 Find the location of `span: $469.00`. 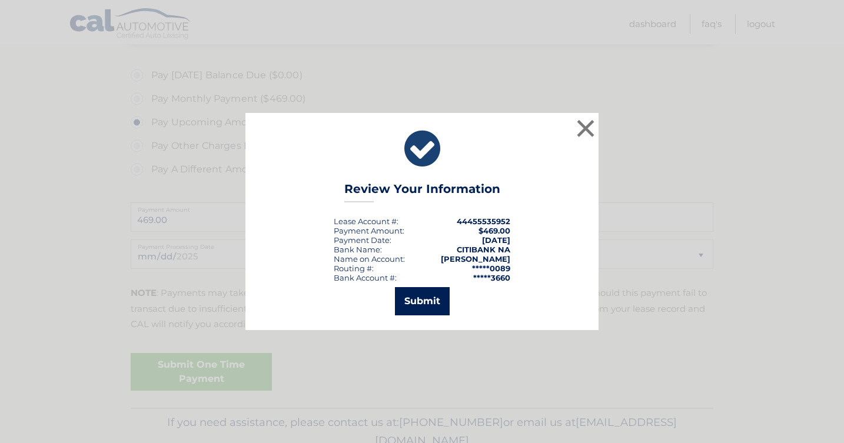

span: $469.00 is located at coordinates (495, 231).